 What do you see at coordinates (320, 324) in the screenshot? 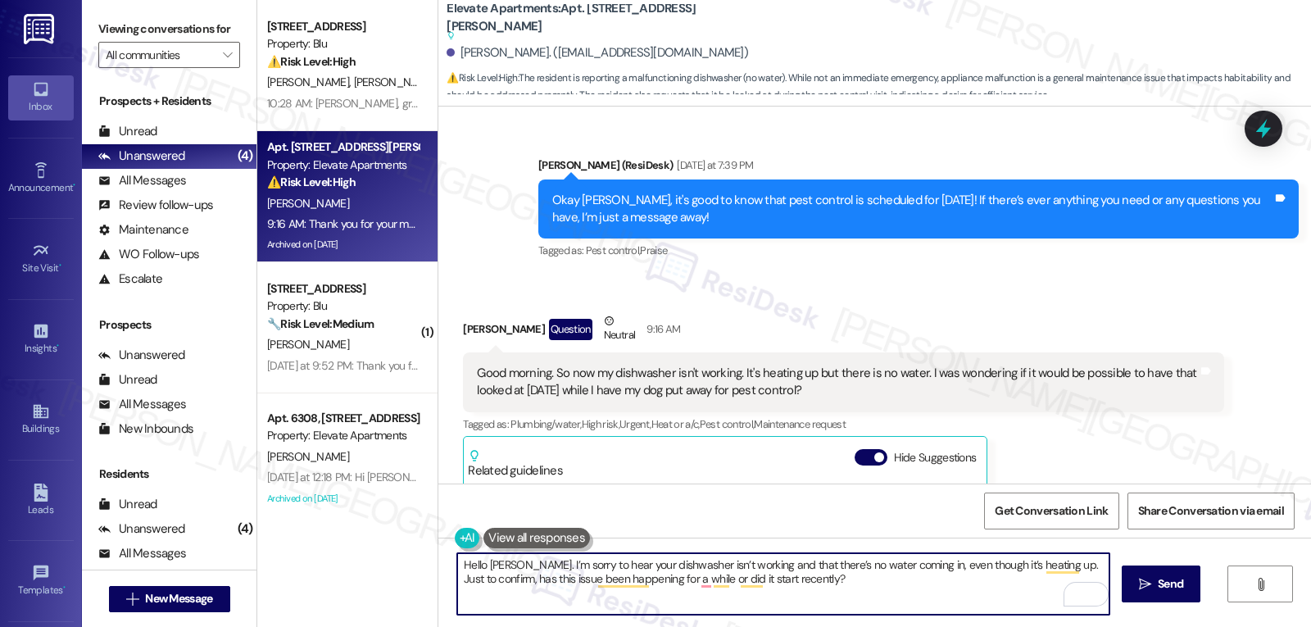
I see `strong: 🔧 Risk Level: Medium` at bounding box center [320, 324].